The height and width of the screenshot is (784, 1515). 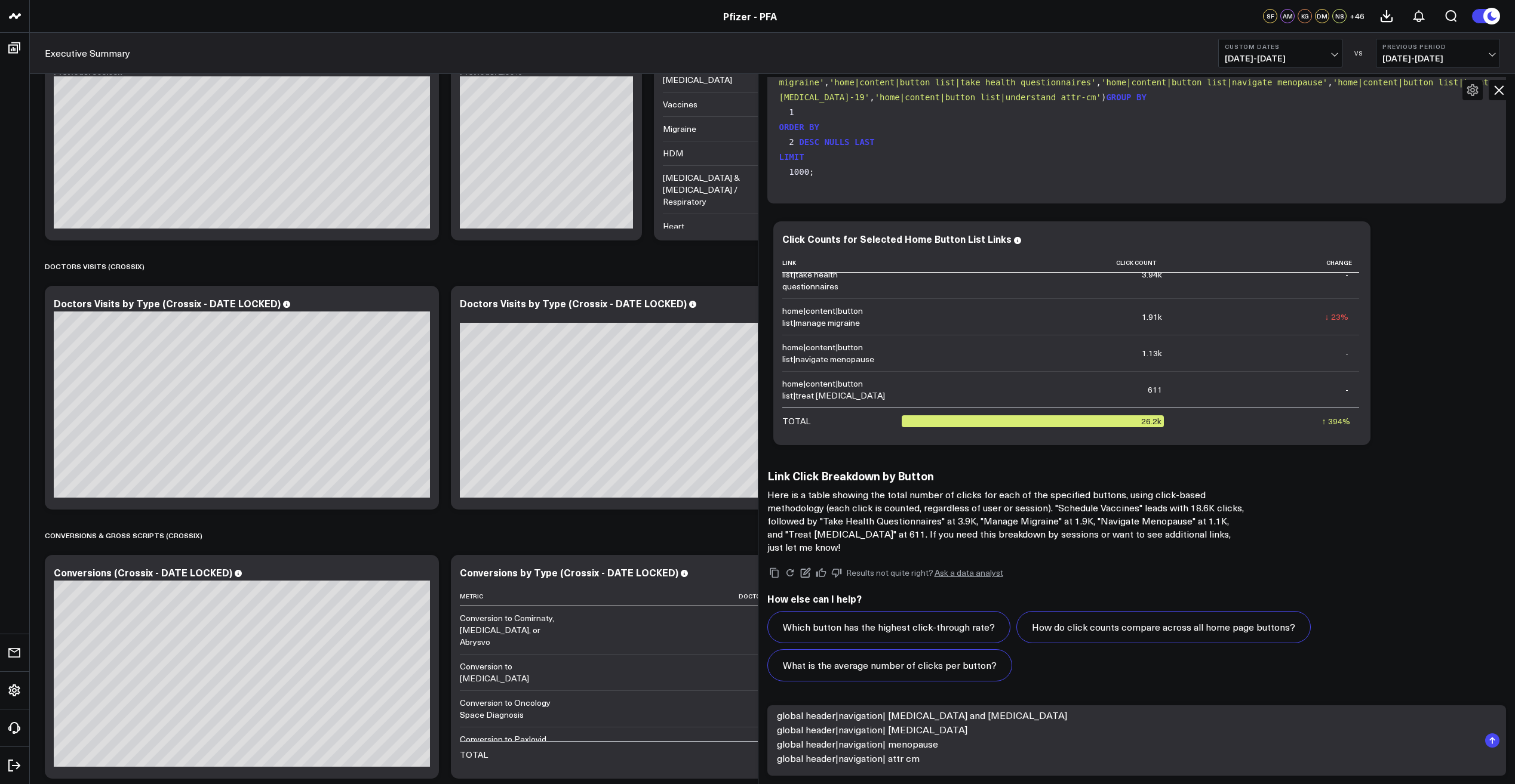 I want to click on div: KG, so click(x=1304, y=16).